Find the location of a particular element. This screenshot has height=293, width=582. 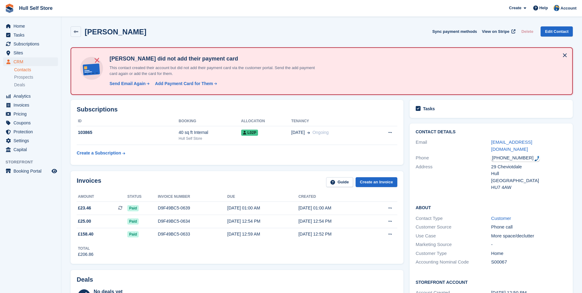

div: S00067 is located at coordinates (529, 262).